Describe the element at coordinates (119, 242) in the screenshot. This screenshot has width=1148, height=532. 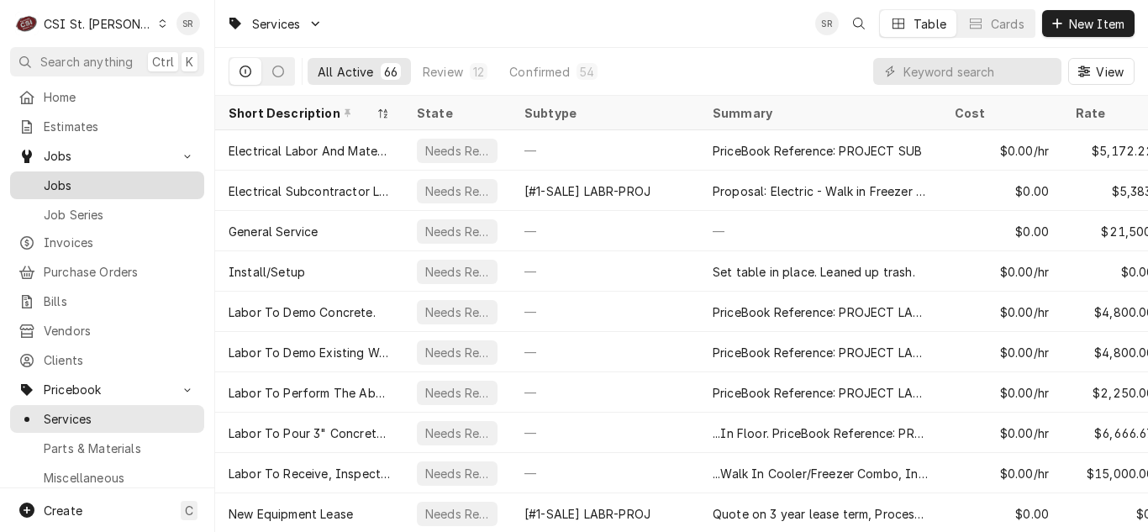
I see `span: Invoices` at that location.